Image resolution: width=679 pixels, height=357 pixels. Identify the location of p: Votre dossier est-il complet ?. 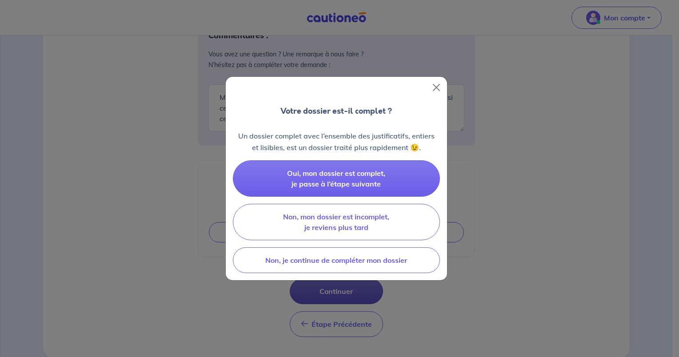
(336, 111).